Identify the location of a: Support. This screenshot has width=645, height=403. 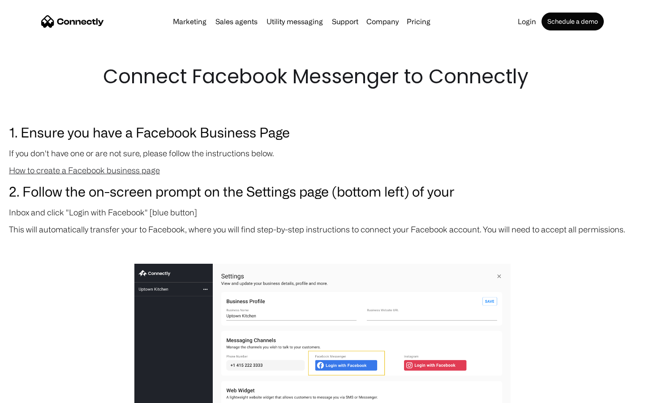
(345, 22).